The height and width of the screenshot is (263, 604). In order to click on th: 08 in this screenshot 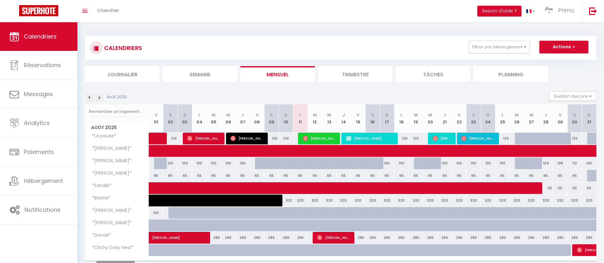, I will do `click(257, 118)`.